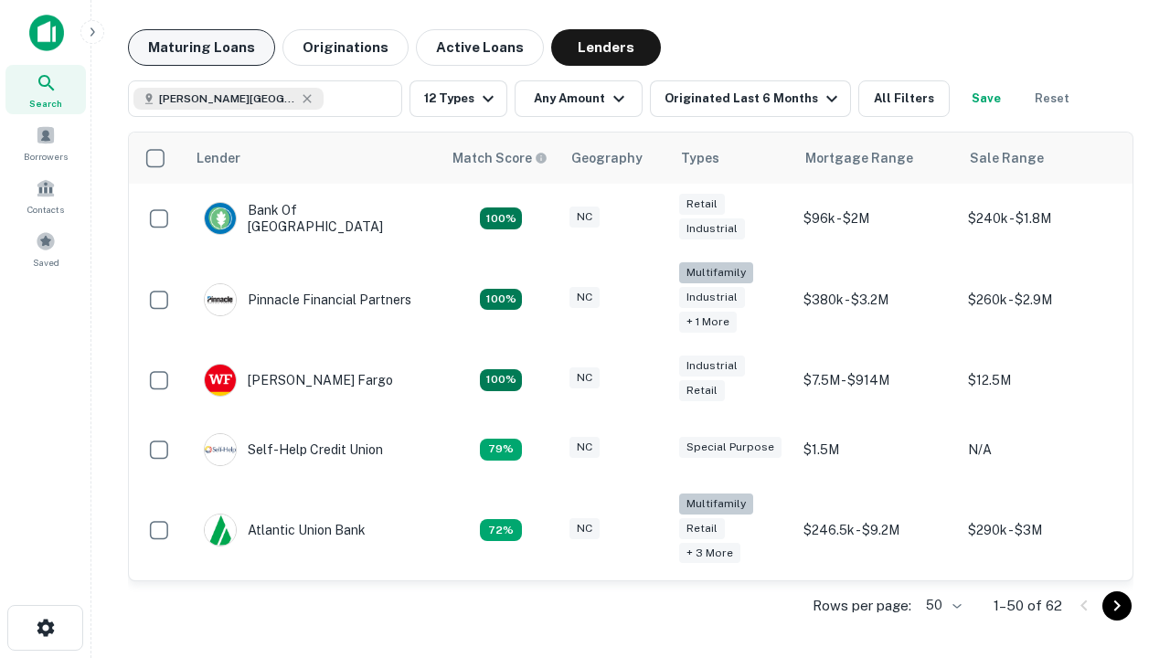 The height and width of the screenshot is (658, 1170). What do you see at coordinates (753, 99) in the screenshot?
I see `div: Originated Last 6 Months` at bounding box center [753, 99].